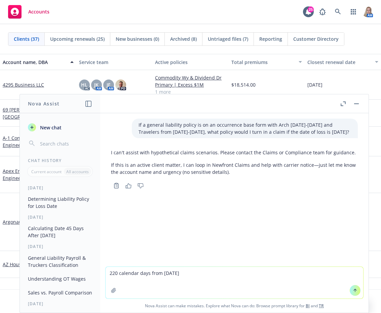 The image size is (381, 313). Describe the element at coordinates (183, 39) in the screenshot. I see `span: Archived (8)` at that location.